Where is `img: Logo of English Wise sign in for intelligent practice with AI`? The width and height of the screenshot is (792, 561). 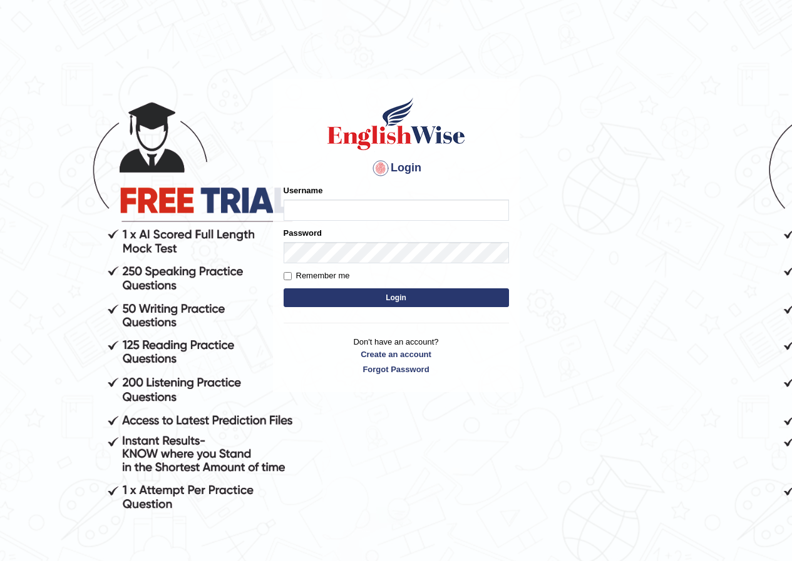
img: Logo of English Wise sign in for intelligent practice with AI is located at coordinates (396, 124).